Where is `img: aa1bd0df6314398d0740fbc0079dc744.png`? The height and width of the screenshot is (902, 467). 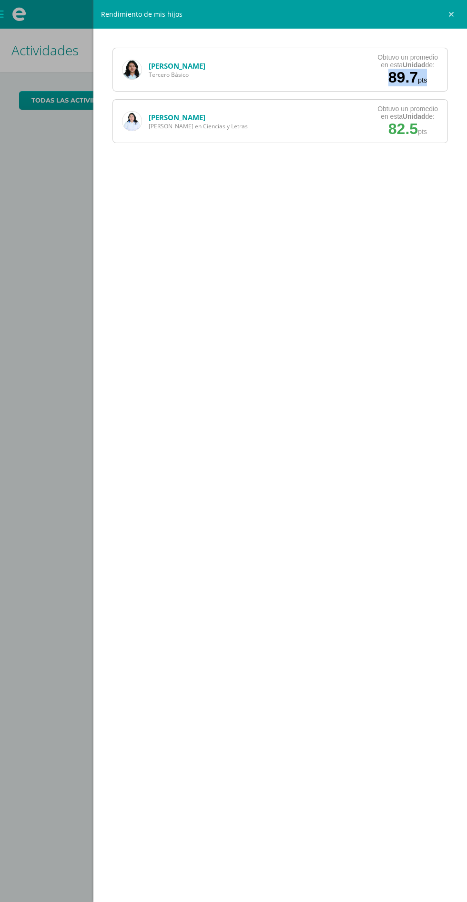 img: aa1bd0df6314398d0740fbc0079dc744.png is located at coordinates (132, 70).